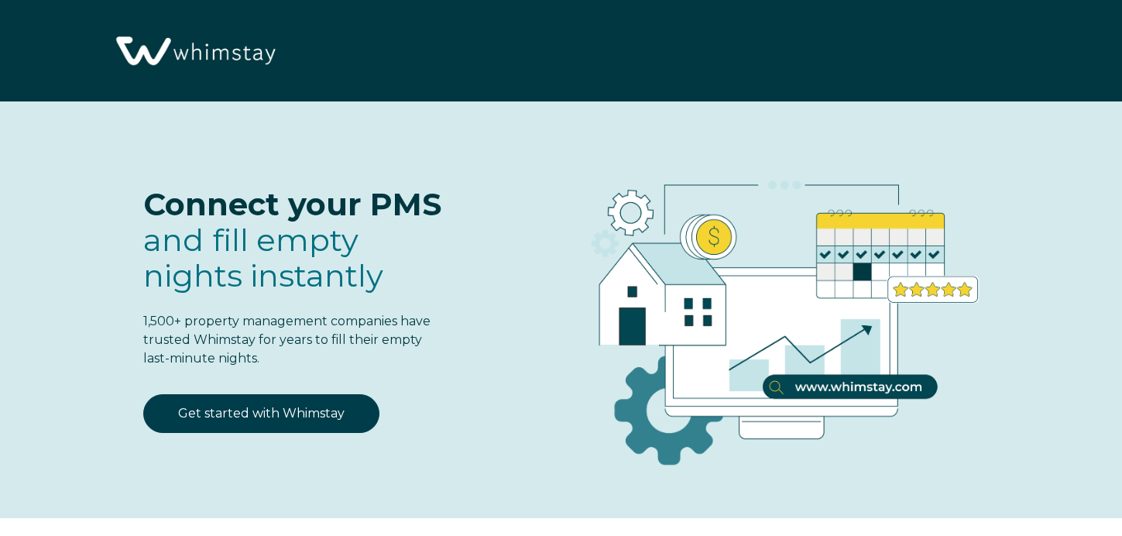 The width and height of the screenshot is (1122, 536). What do you see at coordinates (263, 257) in the screenshot?
I see `span: fill empty nights instantly` at bounding box center [263, 257].